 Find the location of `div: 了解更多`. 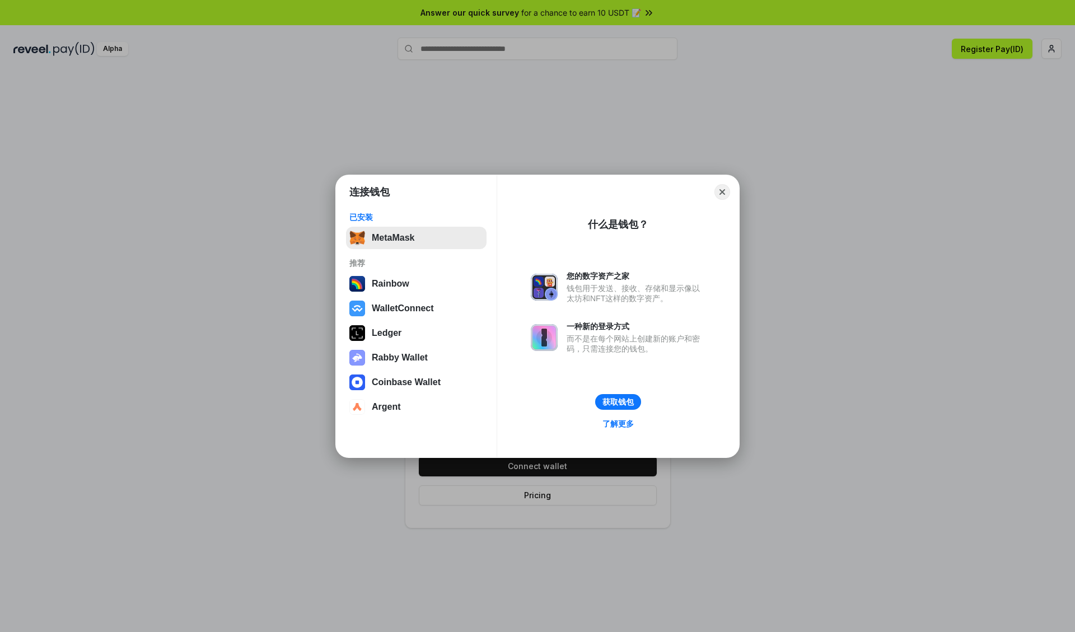

div: 了解更多 is located at coordinates (618, 424).